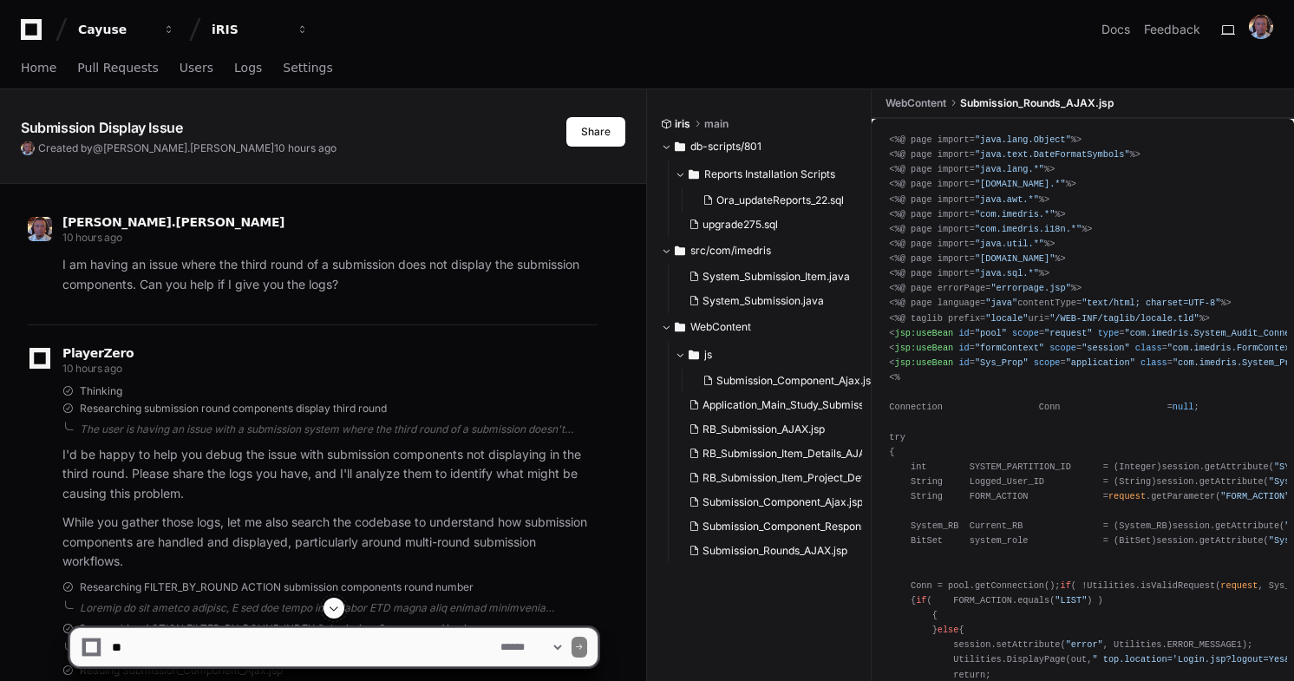 This screenshot has width=1294, height=681. I want to click on span: Submission_Component_Ajax.js, so click(794, 381).